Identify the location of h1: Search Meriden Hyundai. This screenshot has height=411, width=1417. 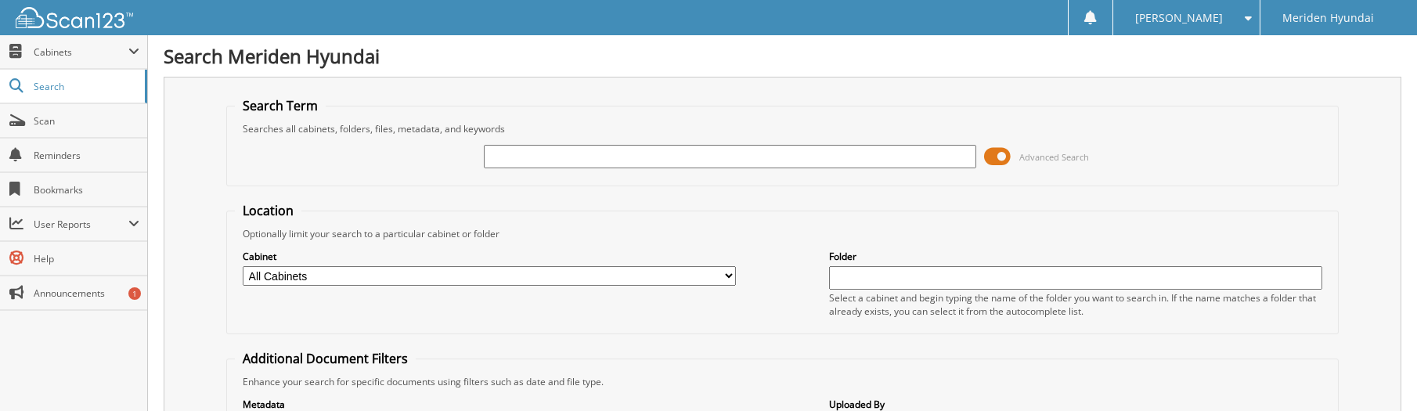
(782, 56).